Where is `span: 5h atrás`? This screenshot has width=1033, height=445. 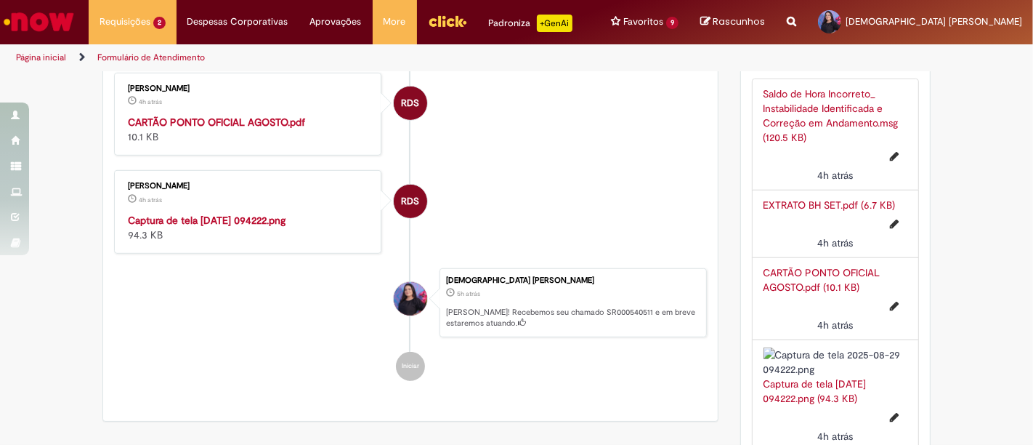
span: 5h atrás is located at coordinates (469, 293).